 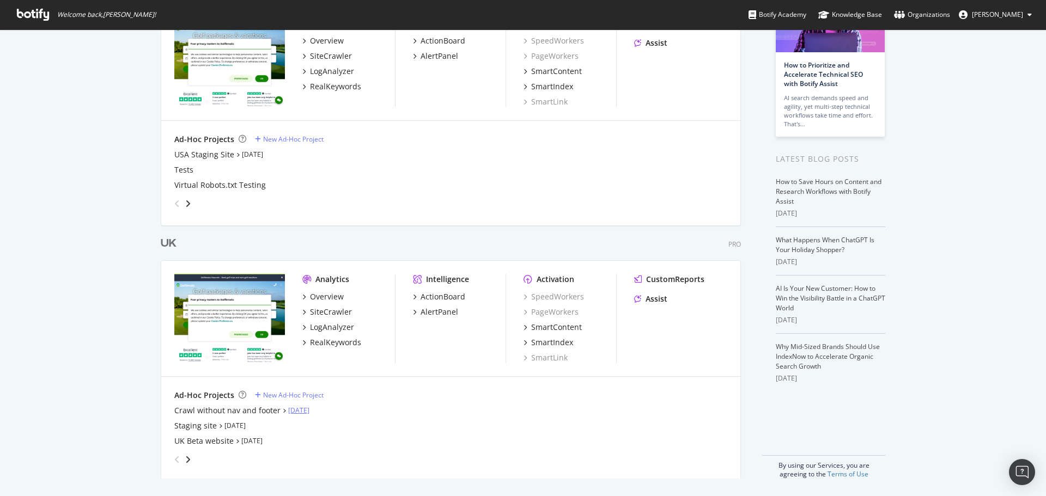 I want to click on img: www.golfbreaks.com/en-us/, so click(x=229, y=62).